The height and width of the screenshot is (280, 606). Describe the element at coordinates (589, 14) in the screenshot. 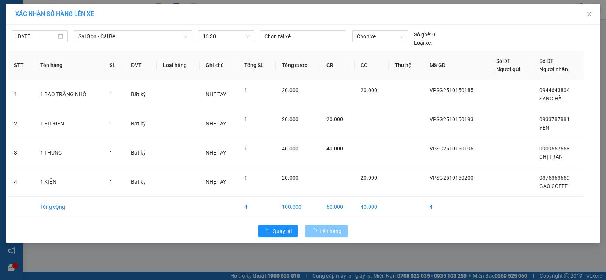

I see `button: Close` at that location.